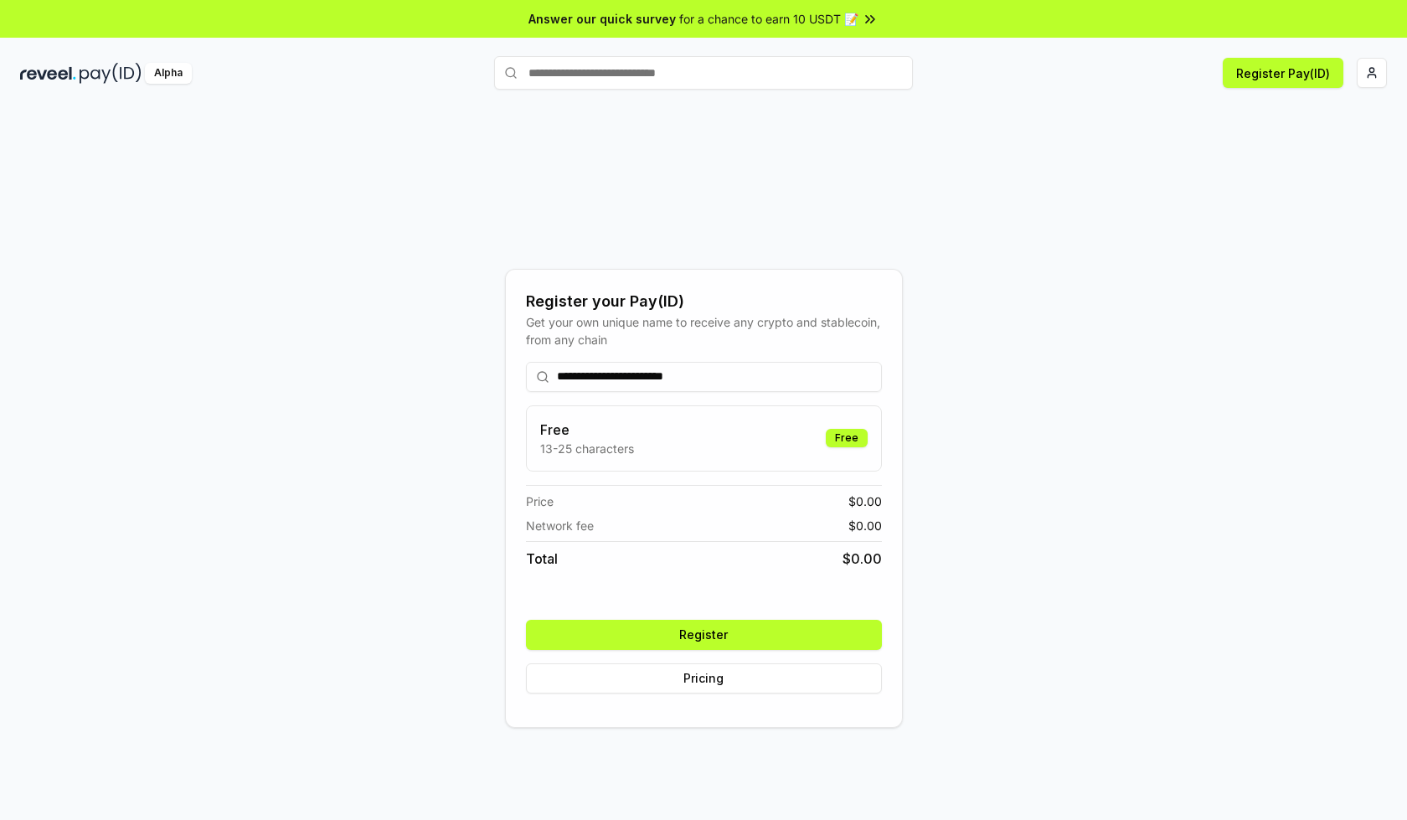 The width and height of the screenshot is (1407, 820). Describe the element at coordinates (539, 501) in the screenshot. I see `span: Price` at that location.